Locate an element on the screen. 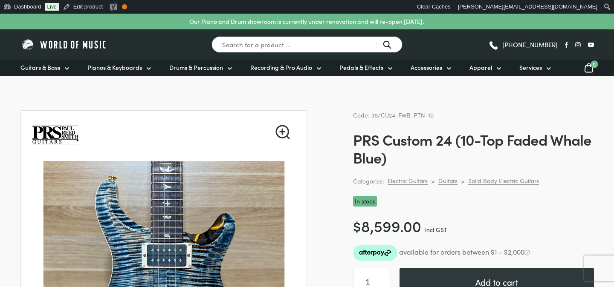 The image size is (614, 287). span: Services is located at coordinates (531, 67).